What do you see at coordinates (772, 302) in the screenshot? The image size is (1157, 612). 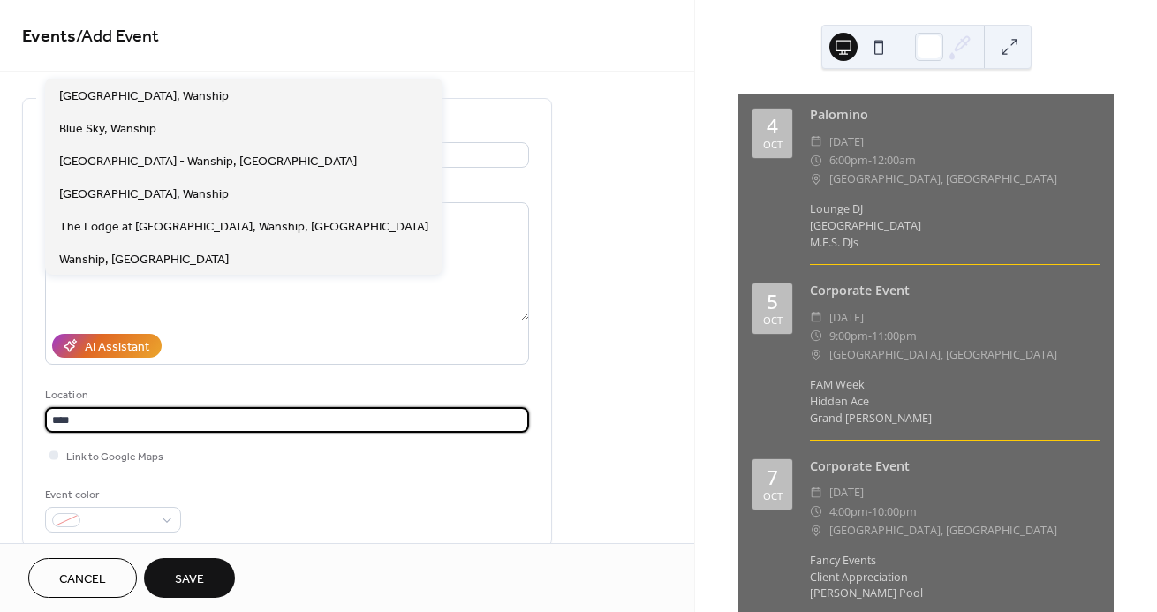 I see `div: 5` at bounding box center [772, 302].